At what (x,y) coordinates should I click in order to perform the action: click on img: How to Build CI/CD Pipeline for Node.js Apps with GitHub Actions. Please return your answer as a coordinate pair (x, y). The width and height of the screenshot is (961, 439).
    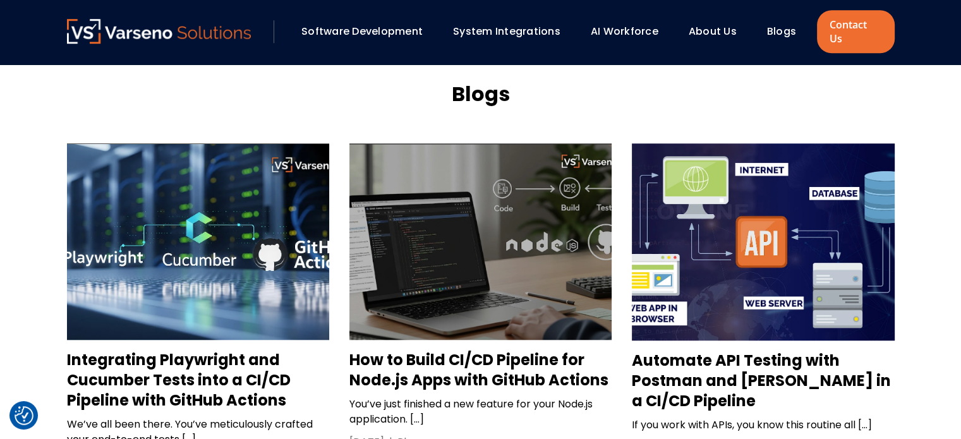
    Looking at the image, I should click on (480, 241).